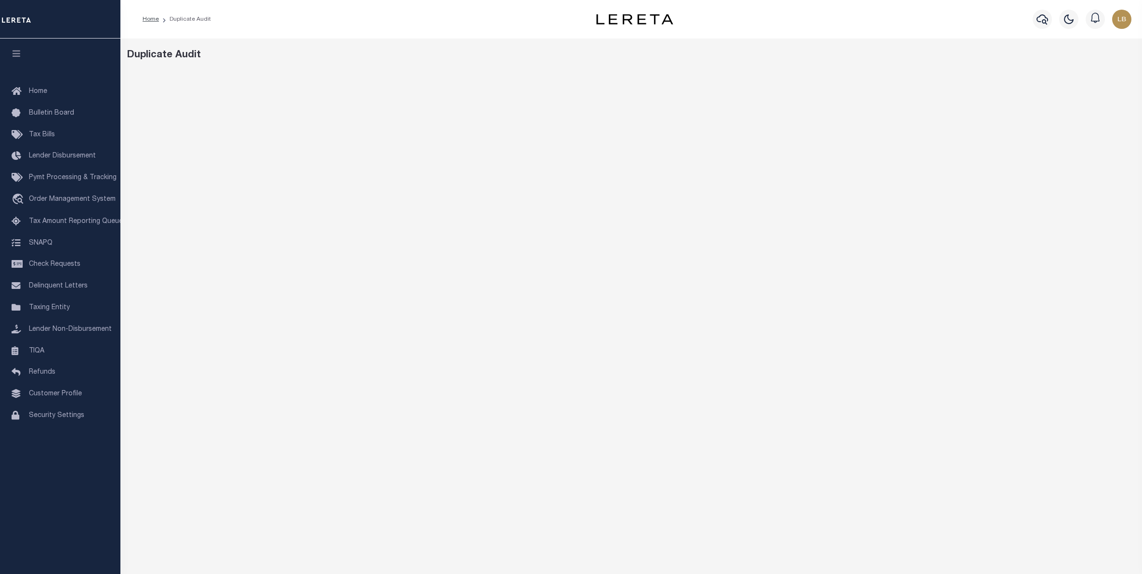 The image size is (1142, 574). What do you see at coordinates (70, 330) in the screenshot?
I see `span: Lender Non-Disbursement` at bounding box center [70, 330].